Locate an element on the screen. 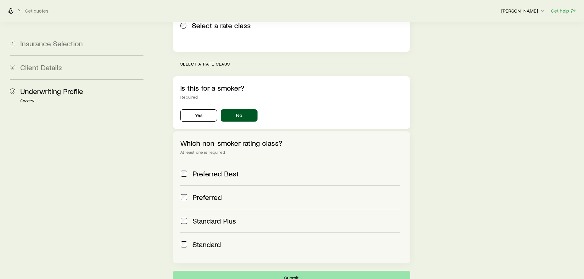  button: Yes is located at coordinates (199, 116).